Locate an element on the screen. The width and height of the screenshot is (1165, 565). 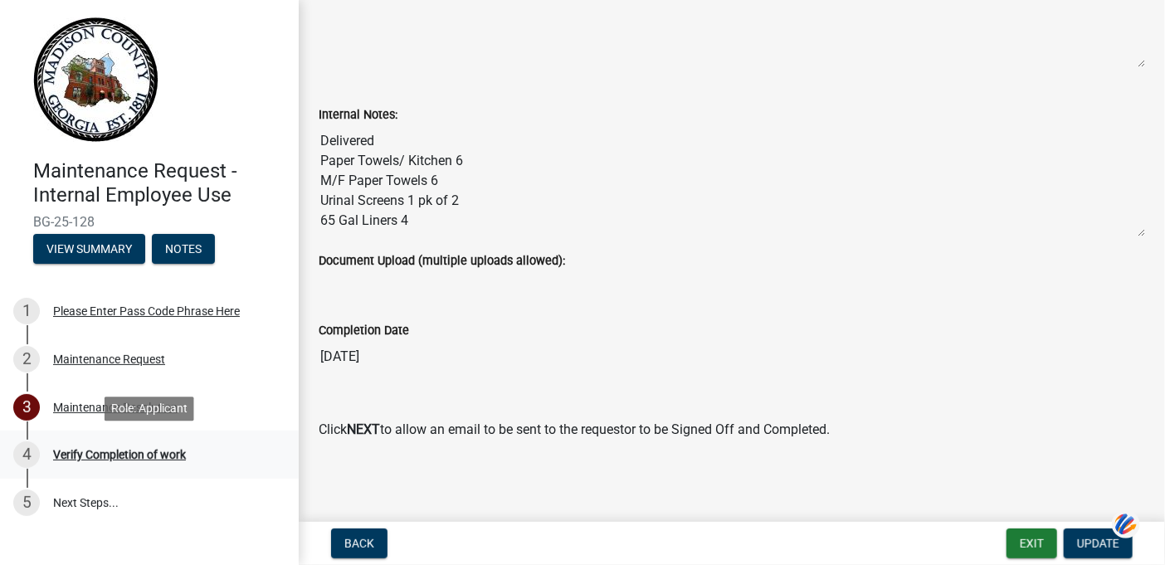
div: 3 is located at coordinates (27, 407).